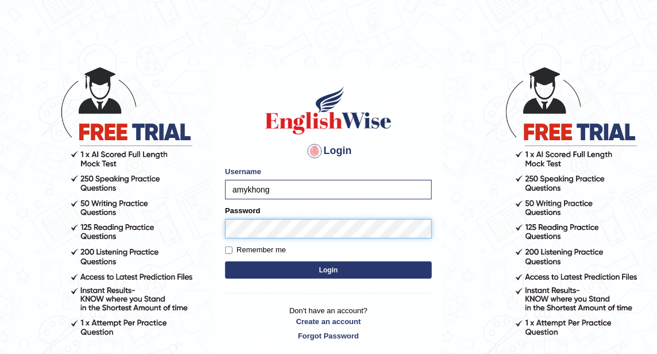 The height and width of the screenshot is (354, 657). Describe the element at coordinates (328, 335) in the screenshot. I see `a: Forgot Password` at that location.